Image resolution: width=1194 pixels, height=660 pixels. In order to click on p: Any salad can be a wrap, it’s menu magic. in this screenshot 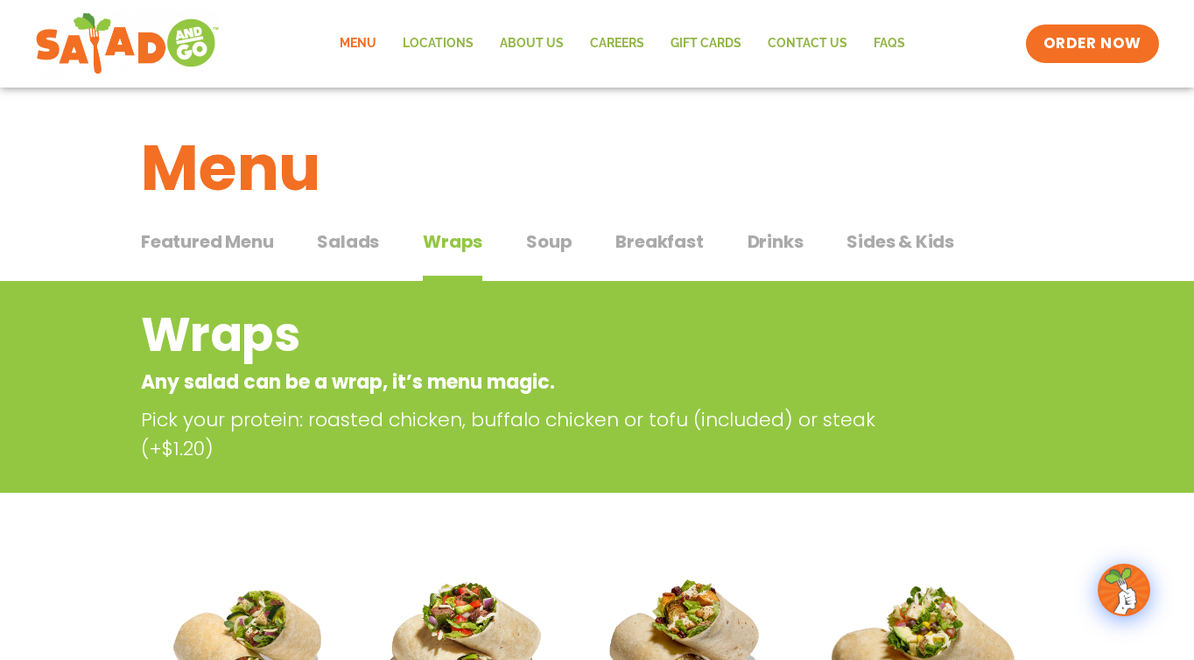, I will do `click(526, 382)`.